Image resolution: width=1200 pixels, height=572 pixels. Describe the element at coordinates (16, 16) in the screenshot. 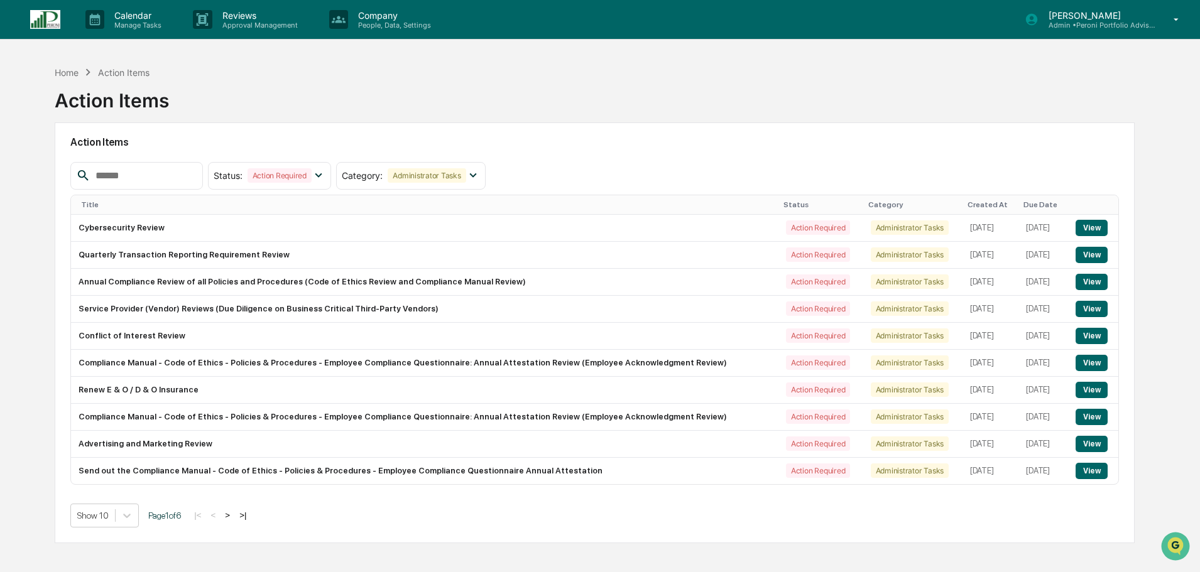

I see `img: f2157a4c-a0d3-4daa-907e-bb6f0de503a5-1751232295721` at that location.